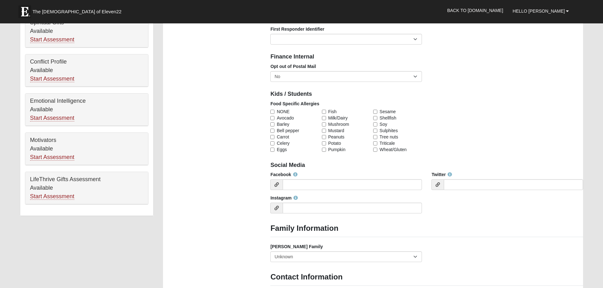 The image size is (603, 288). What do you see at coordinates (387, 143) in the screenshot?
I see `span: Triticale` at bounding box center [387, 143].